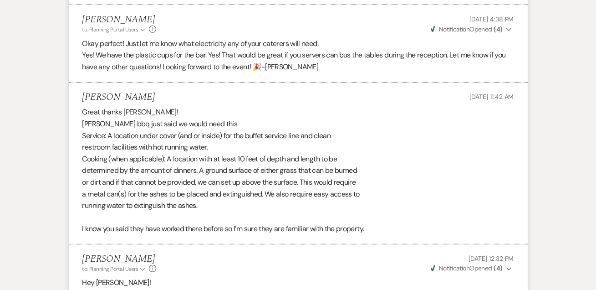  What do you see at coordinates (298, 44) in the screenshot?
I see `p: Okay perfect! Just let me know what electricity any of your caterers will need.` at bounding box center [298, 44].